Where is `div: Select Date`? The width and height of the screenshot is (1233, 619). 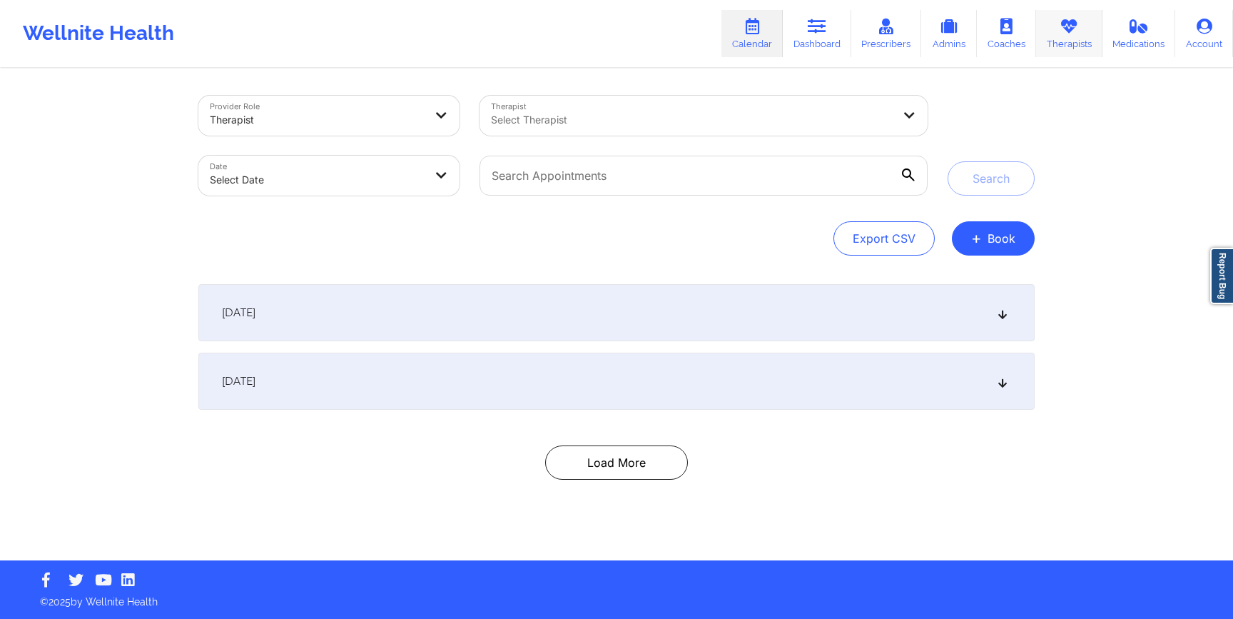 div: Select Date is located at coordinates (317, 180).